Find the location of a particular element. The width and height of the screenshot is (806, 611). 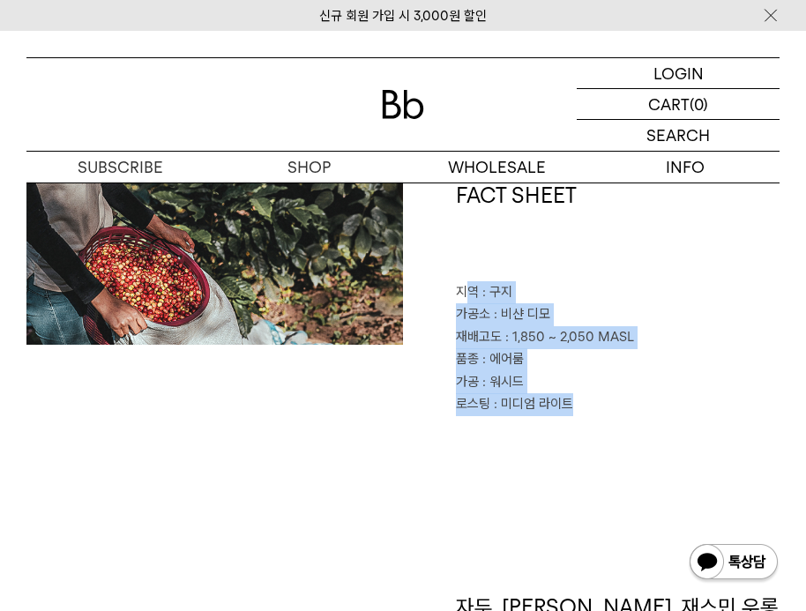

p: INFO is located at coordinates (686, 167).